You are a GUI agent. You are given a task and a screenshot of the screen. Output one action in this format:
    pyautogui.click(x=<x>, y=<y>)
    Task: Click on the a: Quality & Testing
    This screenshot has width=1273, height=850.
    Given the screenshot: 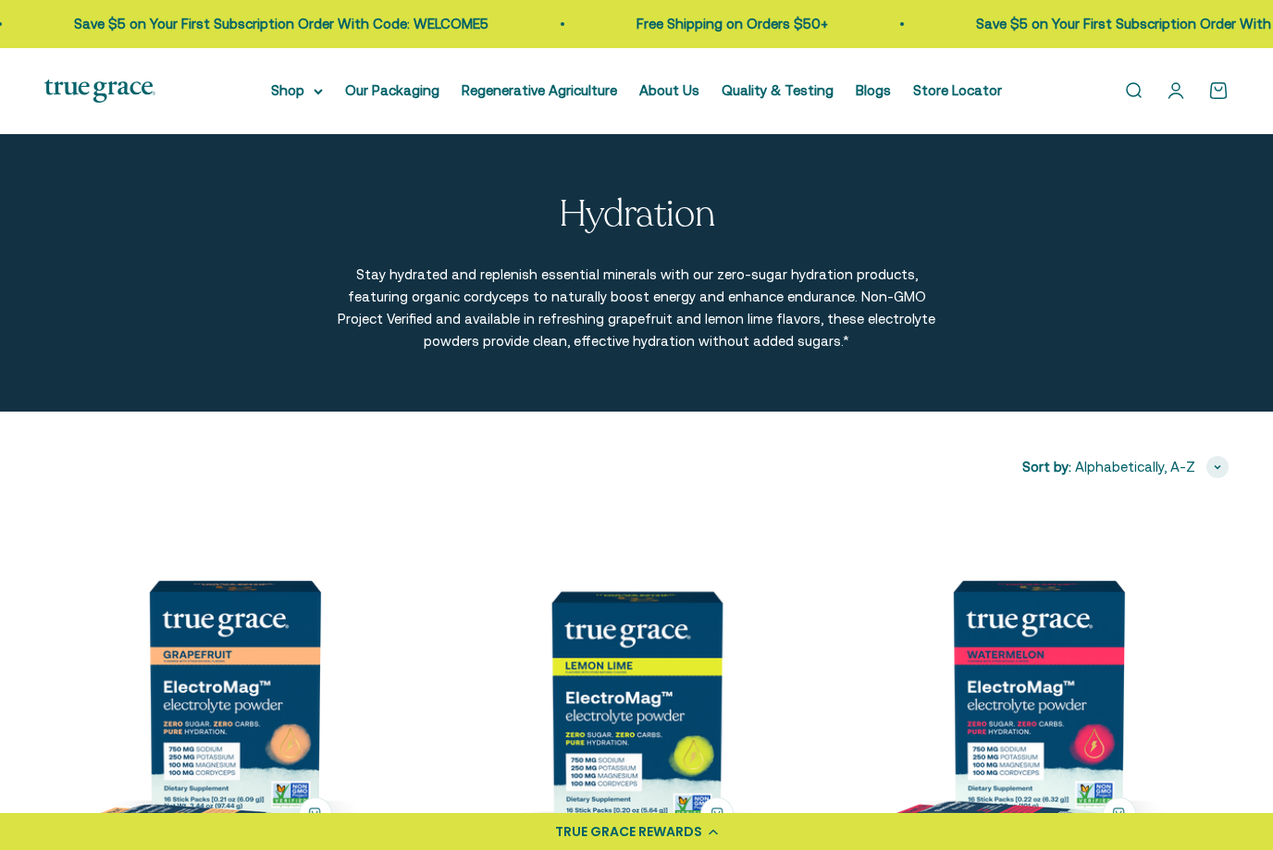 What is the action you would take?
    pyautogui.click(x=777, y=90)
    